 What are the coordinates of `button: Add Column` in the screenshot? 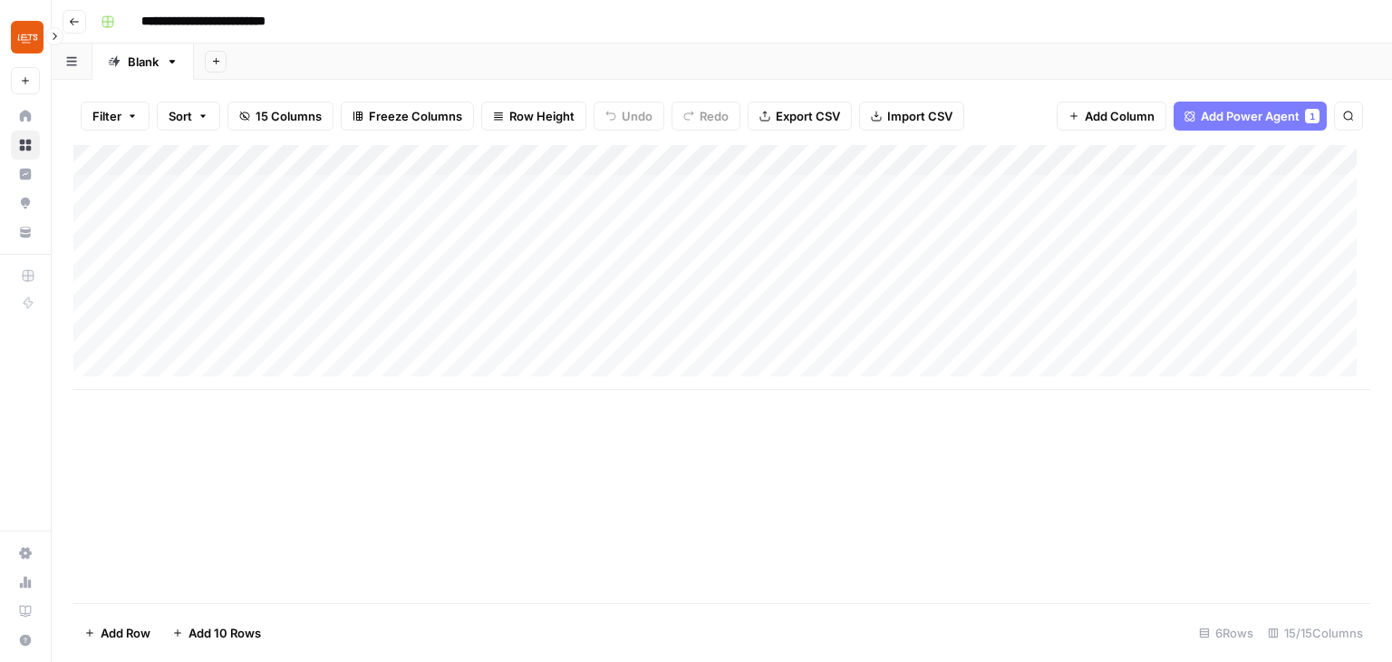 It's located at (1111, 116).